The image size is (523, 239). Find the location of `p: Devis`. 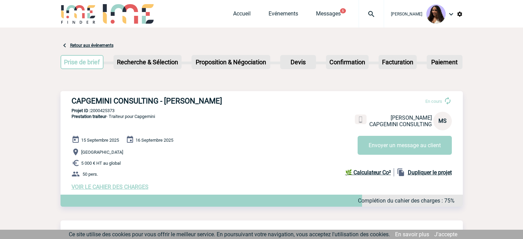

p: Devis is located at coordinates (298, 62).